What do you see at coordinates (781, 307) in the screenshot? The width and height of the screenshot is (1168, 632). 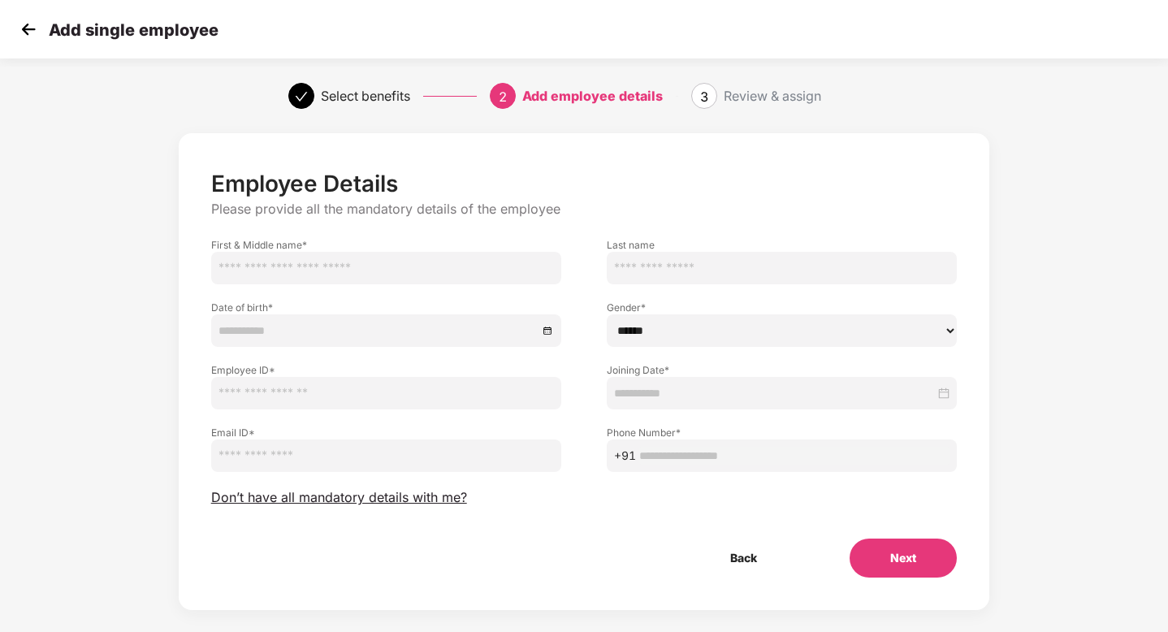 I see `label: Gender` at bounding box center [781, 307].